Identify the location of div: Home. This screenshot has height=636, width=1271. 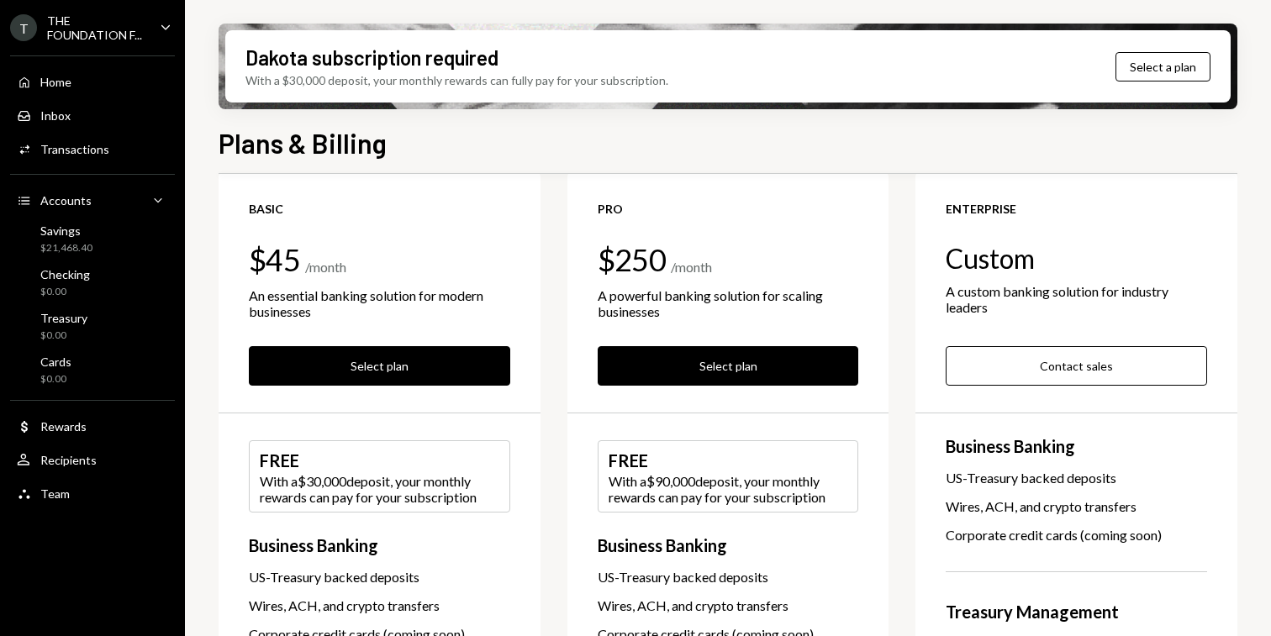
(55, 82).